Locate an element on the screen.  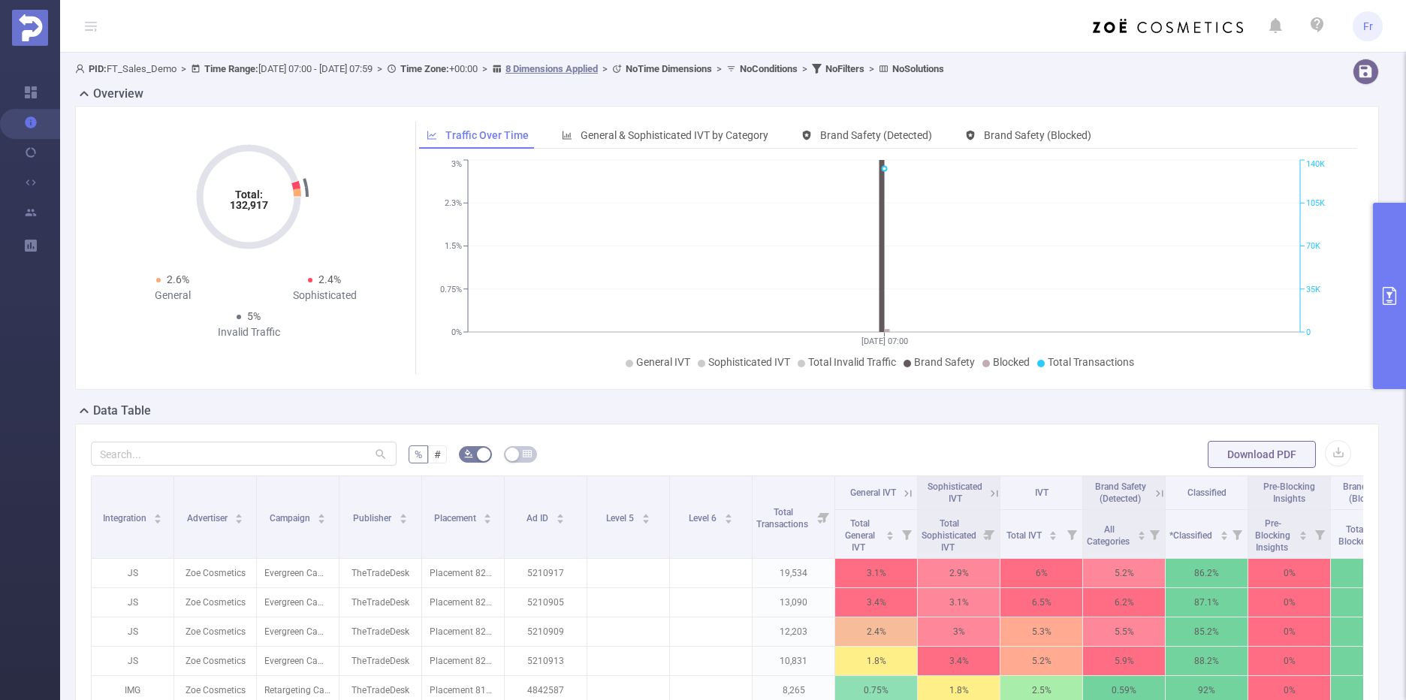
span: General IVT is located at coordinates (663, 362).